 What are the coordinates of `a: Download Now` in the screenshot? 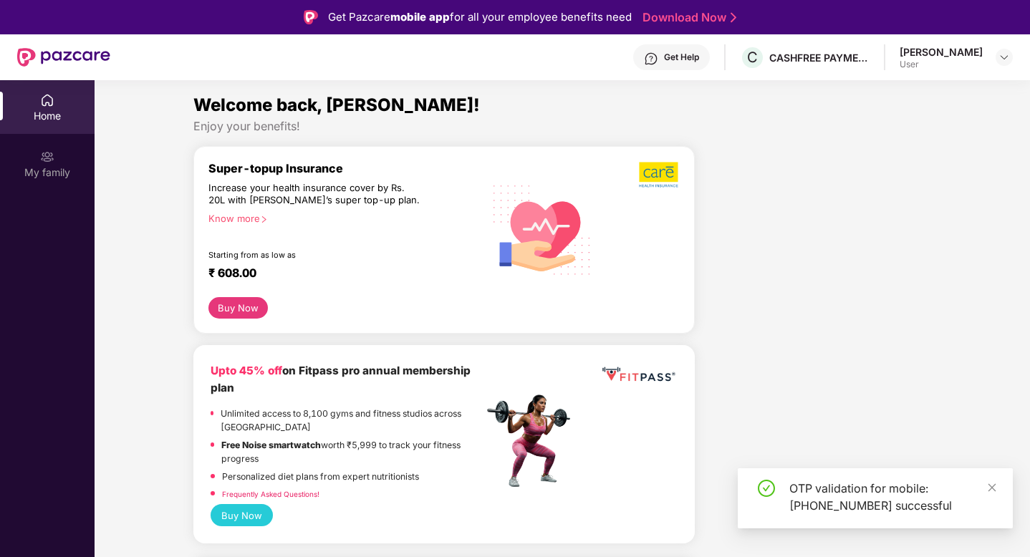 It's located at (687, 17).